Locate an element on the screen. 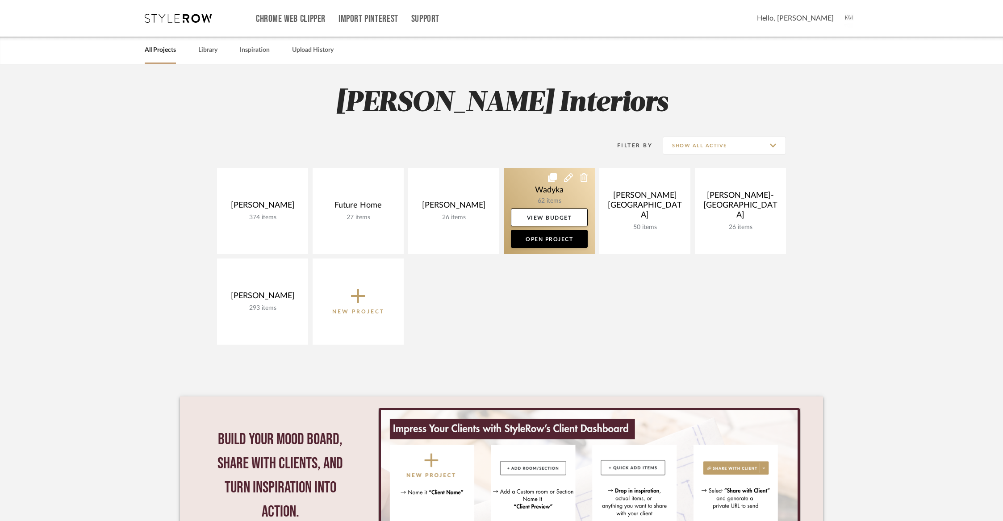 Image resolution: width=1003 pixels, height=521 pixels. div: 50 items is located at coordinates (645, 227).